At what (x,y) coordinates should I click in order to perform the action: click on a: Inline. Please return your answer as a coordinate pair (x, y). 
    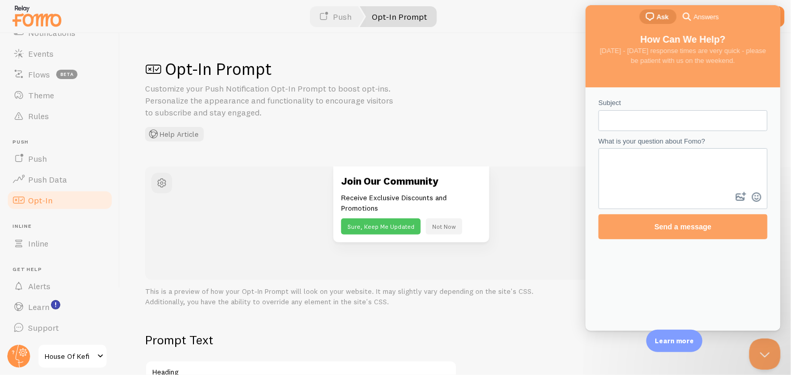
    Looking at the image, I should click on (60, 243).